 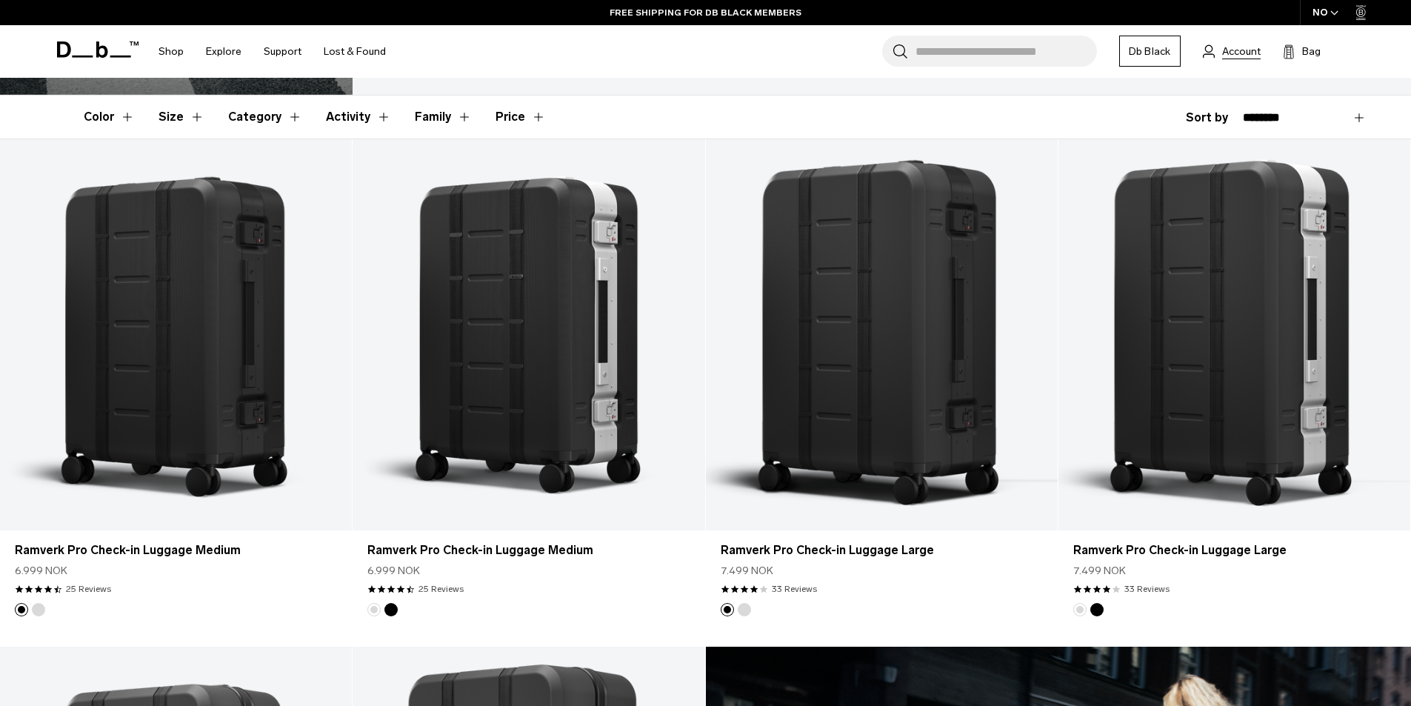 I want to click on a: Explore, so click(x=224, y=51).